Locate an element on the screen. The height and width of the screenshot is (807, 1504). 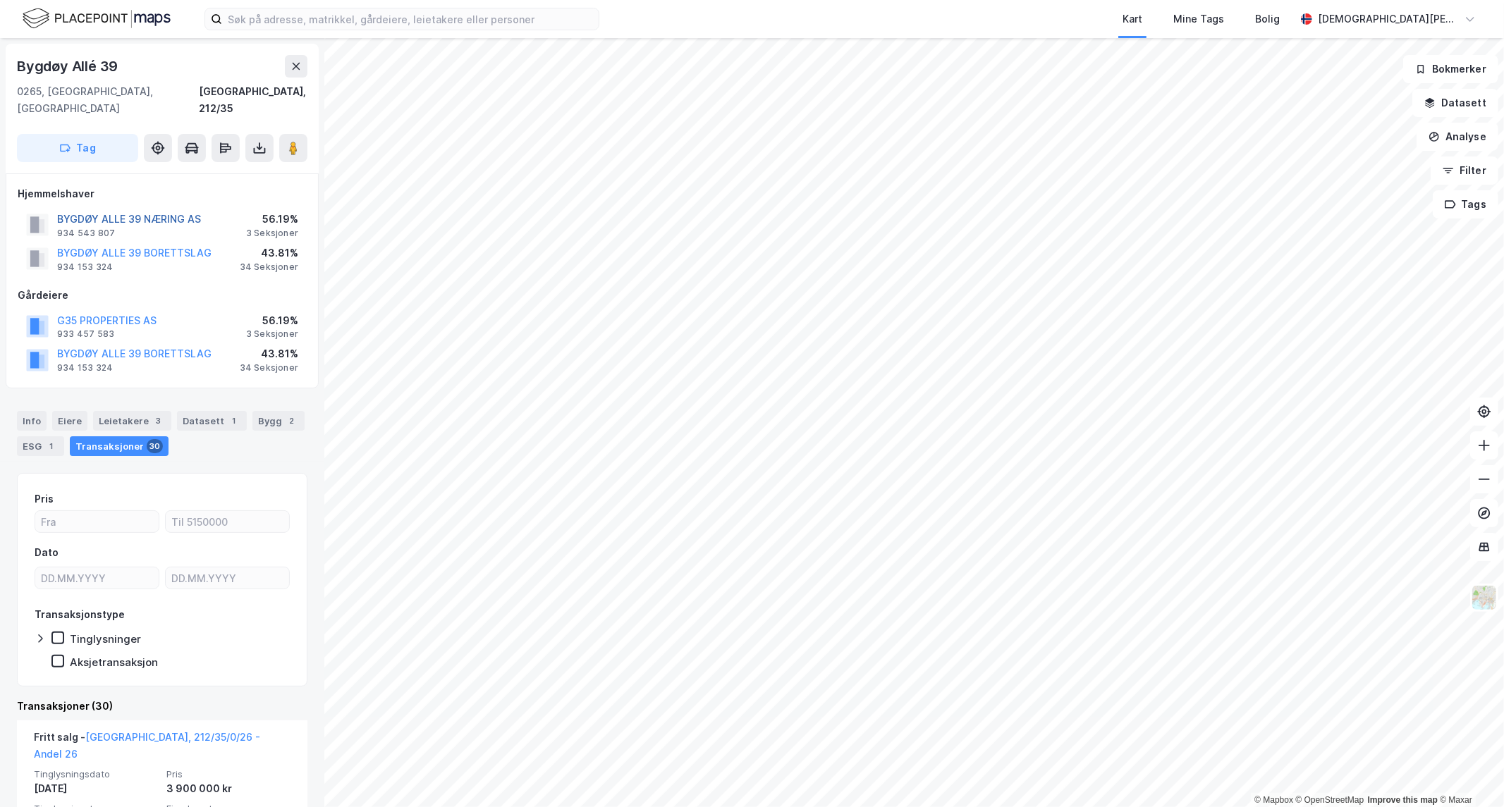
div: Hjemmelshaver is located at coordinates (162, 194).